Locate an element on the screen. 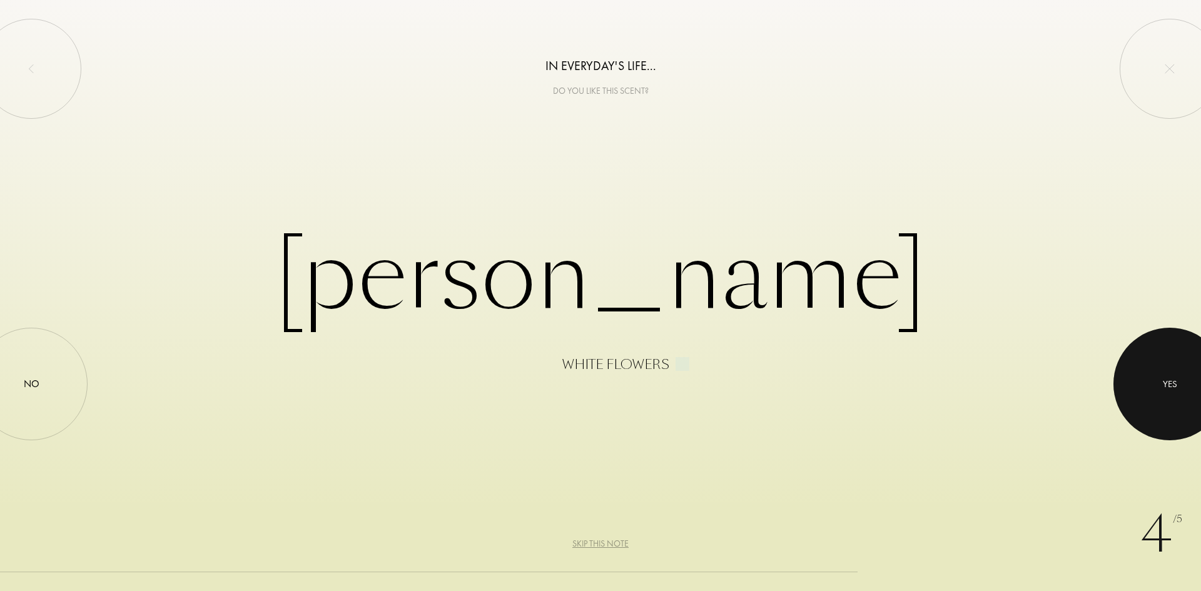 The width and height of the screenshot is (1201, 591). div: White flowers is located at coordinates (615, 365).